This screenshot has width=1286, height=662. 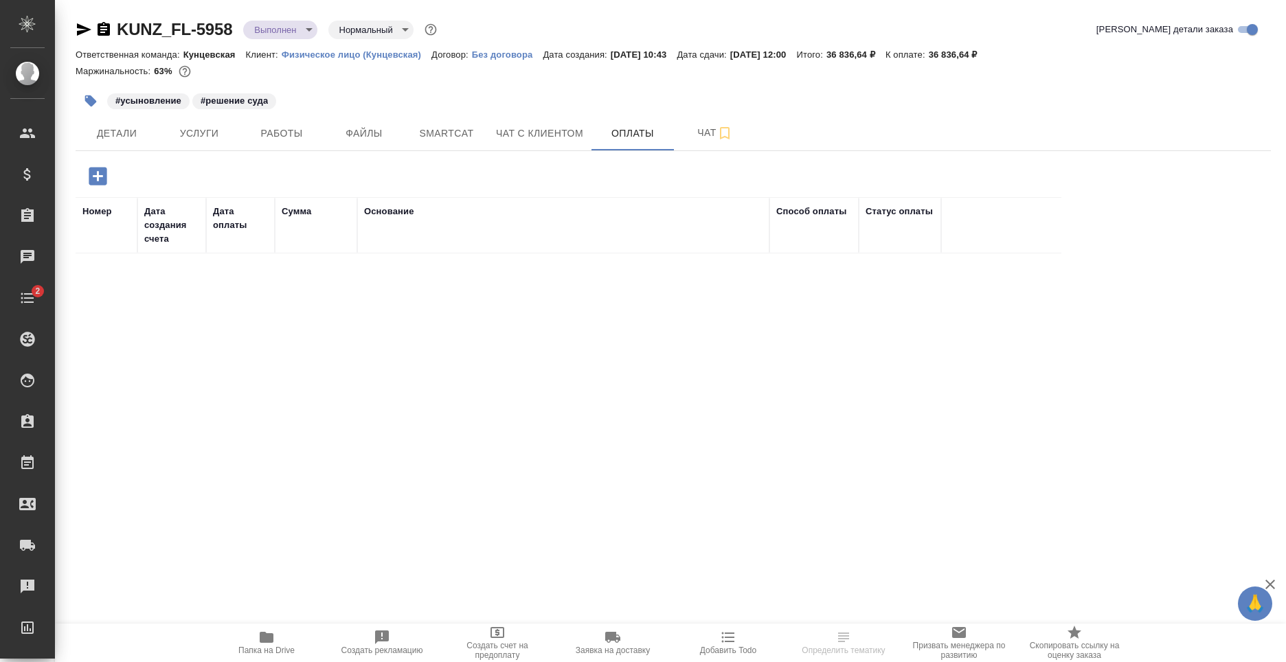 What do you see at coordinates (172, 225) in the screenshot?
I see `div: Дата создания счета` at bounding box center [172, 225].